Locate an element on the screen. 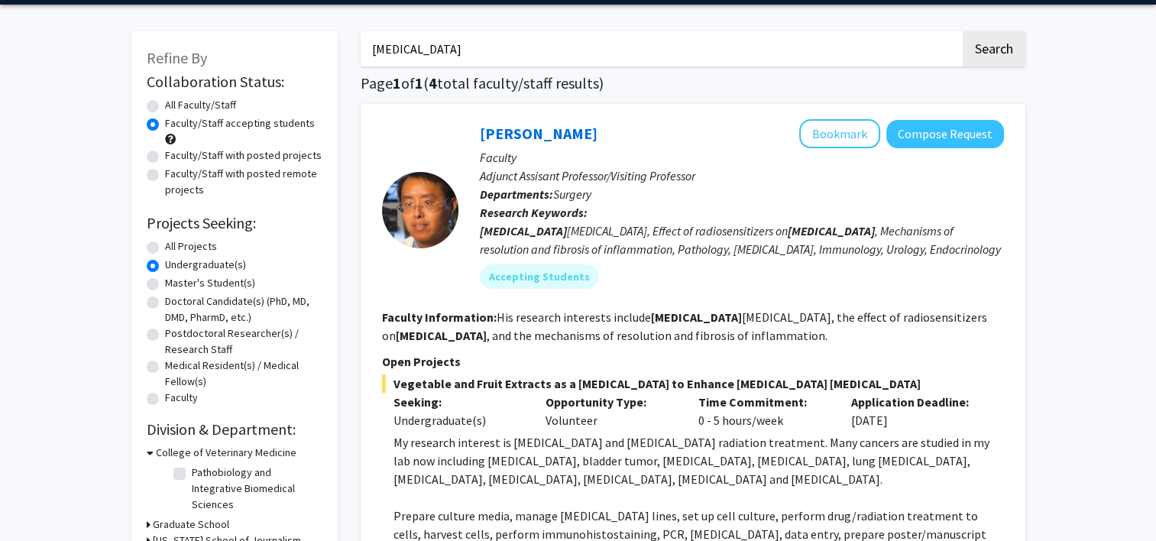  input: Search Keywords is located at coordinates (660, 49).